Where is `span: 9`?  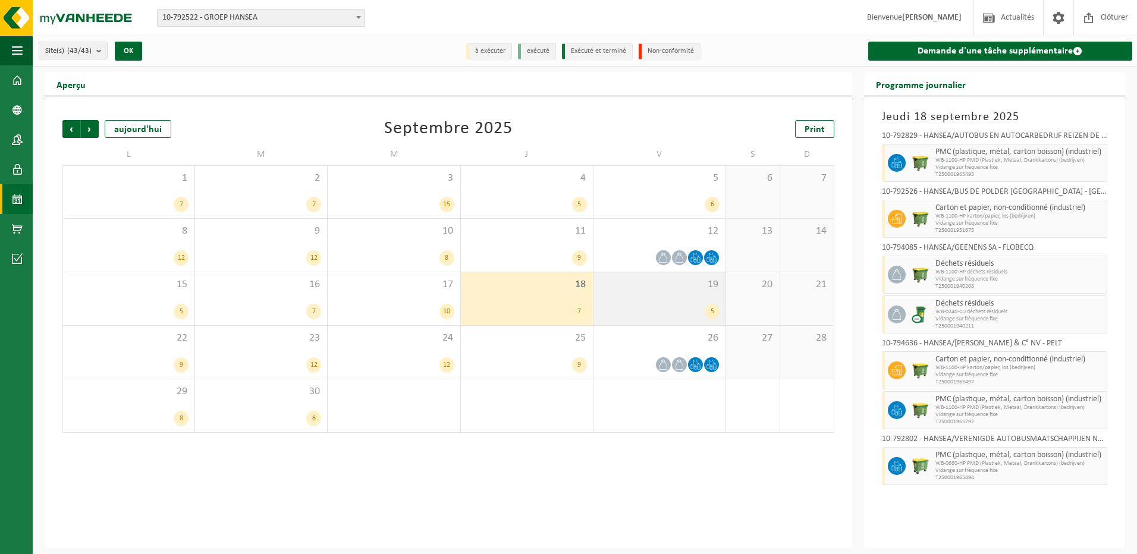
span: 9 is located at coordinates (261, 231).